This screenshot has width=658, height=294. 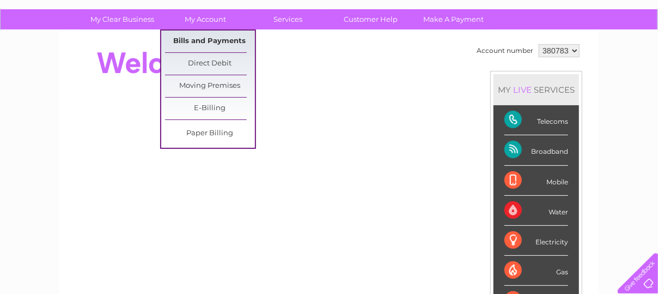 I want to click on a: Telecoms, so click(x=540, y=50).